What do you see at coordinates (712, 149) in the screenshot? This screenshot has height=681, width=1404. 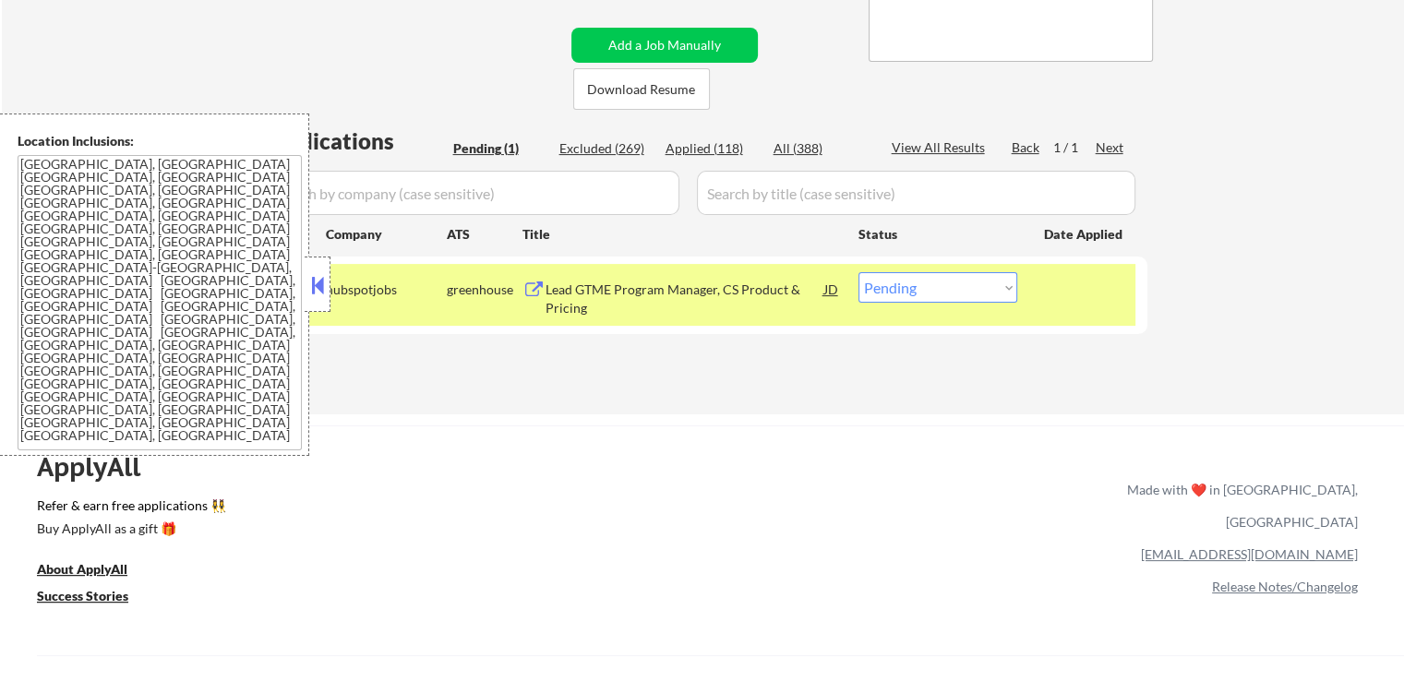 I see `div: Applied (118)` at bounding box center [712, 149].